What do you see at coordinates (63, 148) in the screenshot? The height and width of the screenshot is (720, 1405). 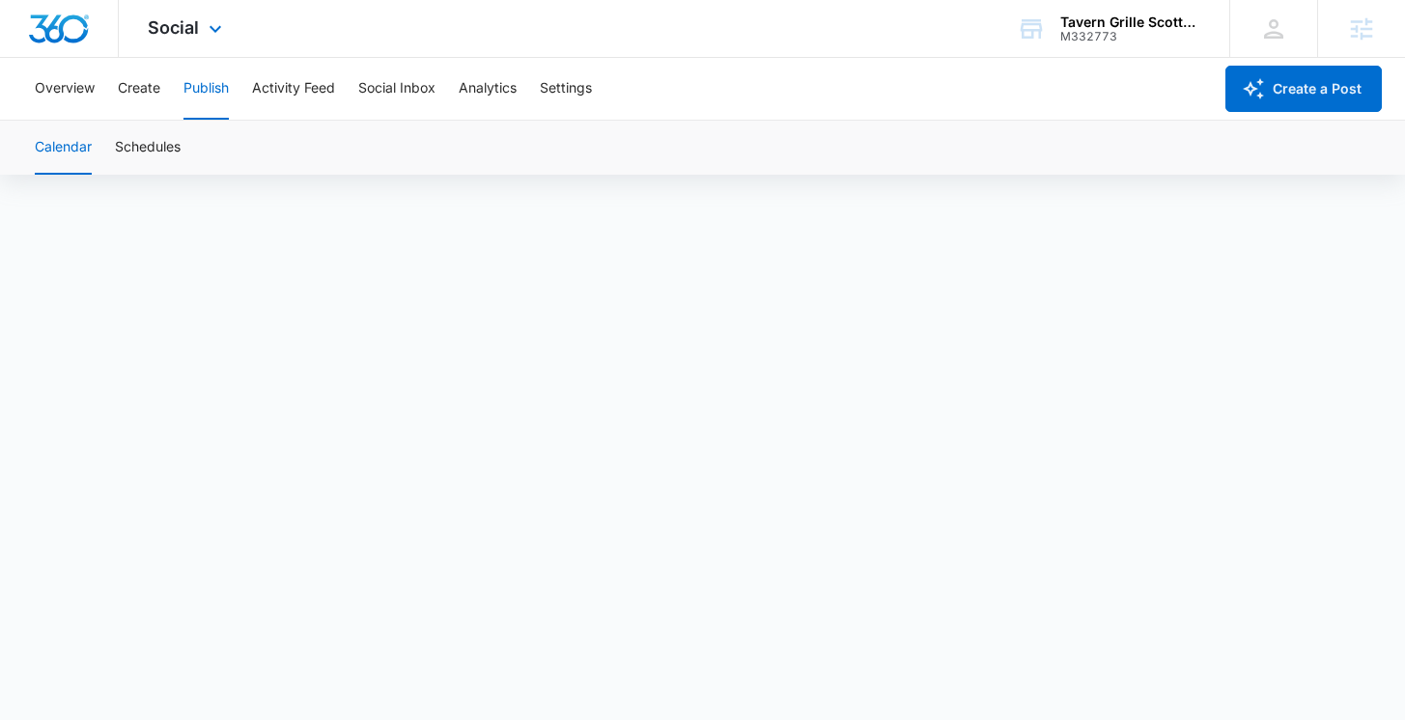 I see `button: Calendar` at bounding box center [63, 148].